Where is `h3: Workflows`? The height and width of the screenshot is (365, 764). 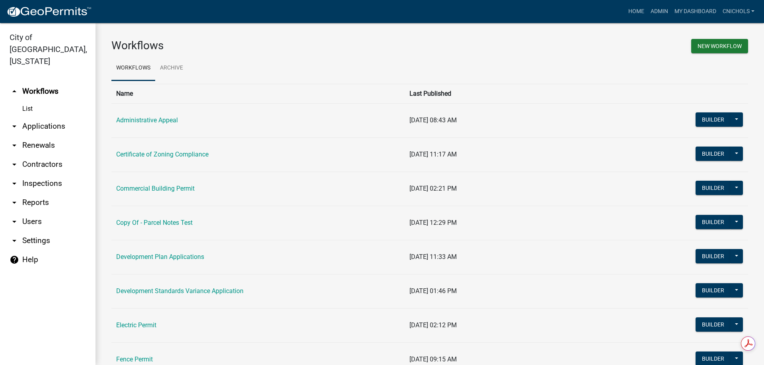 h3: Workflows is located at coordinates (267, 46).